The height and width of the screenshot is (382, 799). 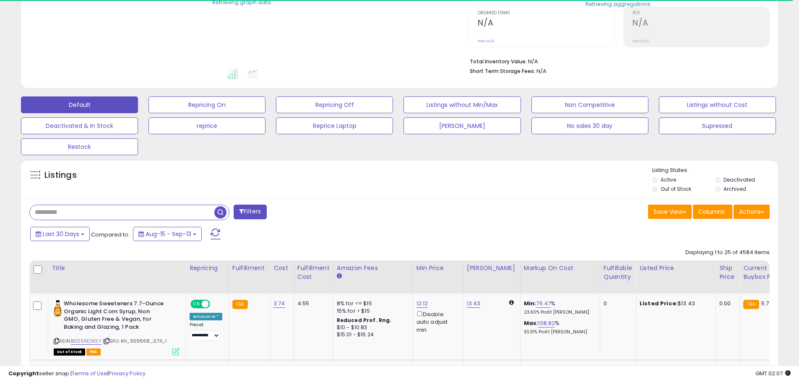 I want to click on b: Min:, so click(x=530, y=303).